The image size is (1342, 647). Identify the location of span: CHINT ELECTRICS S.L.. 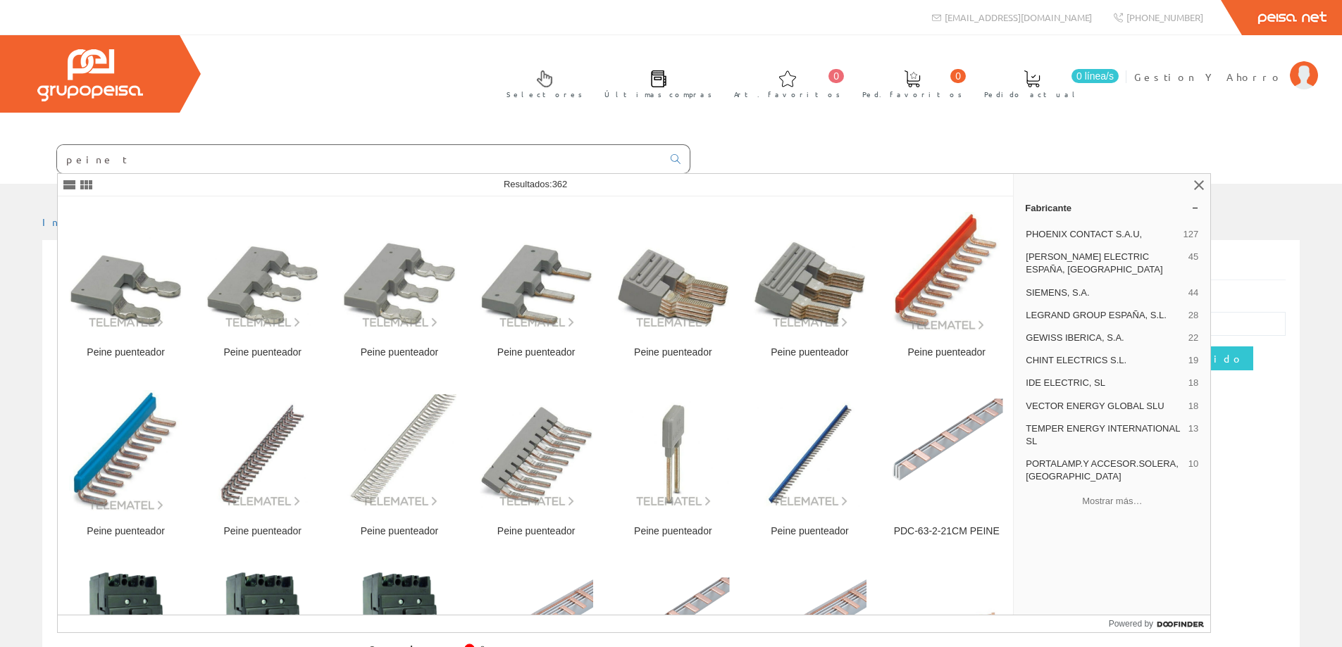
(1104, 361).